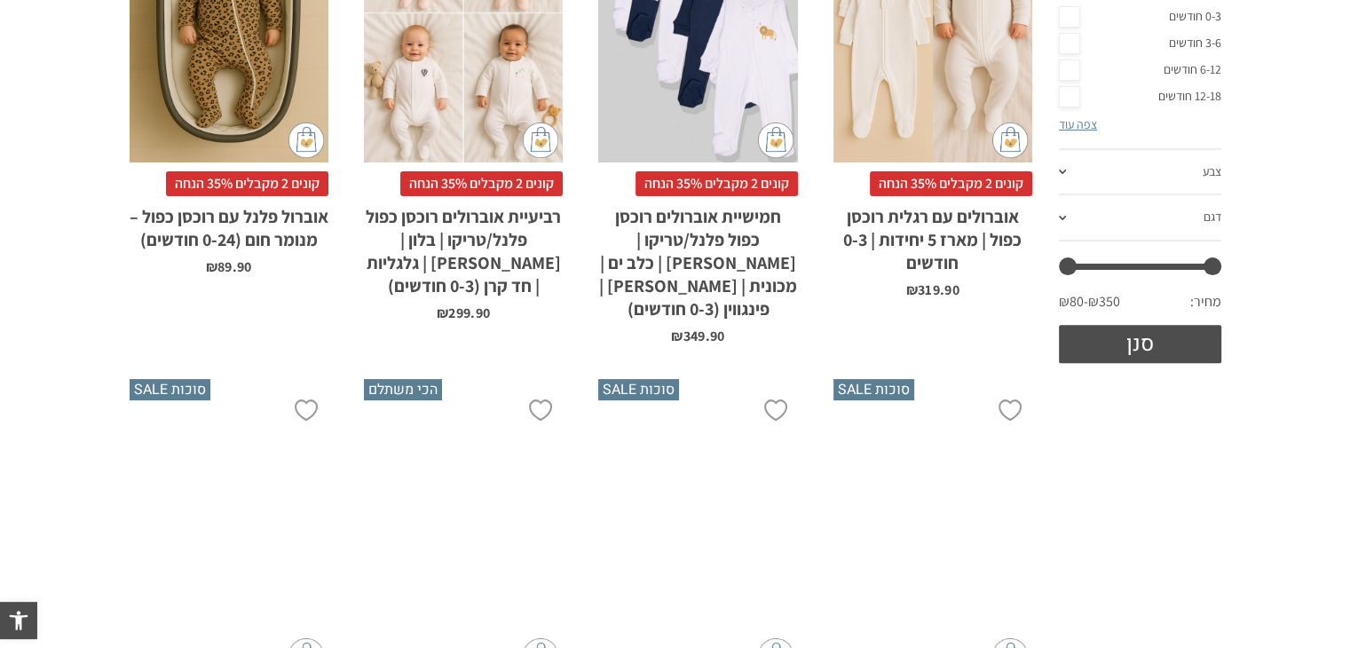 This screenshot has height=648, width=1350. What do you see at coordinates (1104, 302) in the screenshot?
I see `span: ₪350` at bounding box center [1104, 302].